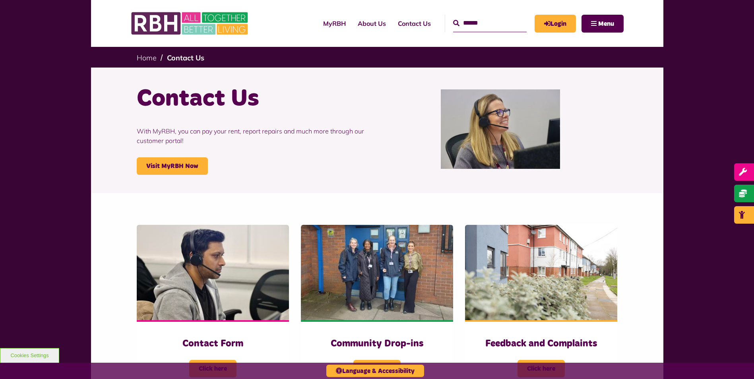 This screenshot has width=754, height=379. What do you see at coordinates (603, 23) in the screenshot?
I see `button: Navigation` at bounding box center [603, 23].